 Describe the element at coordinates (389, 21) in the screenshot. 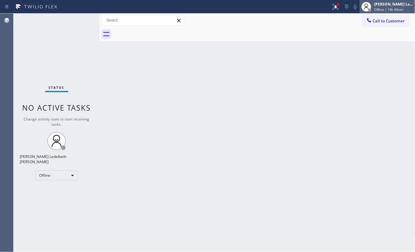

I see `span: Call to Customer` at that location.